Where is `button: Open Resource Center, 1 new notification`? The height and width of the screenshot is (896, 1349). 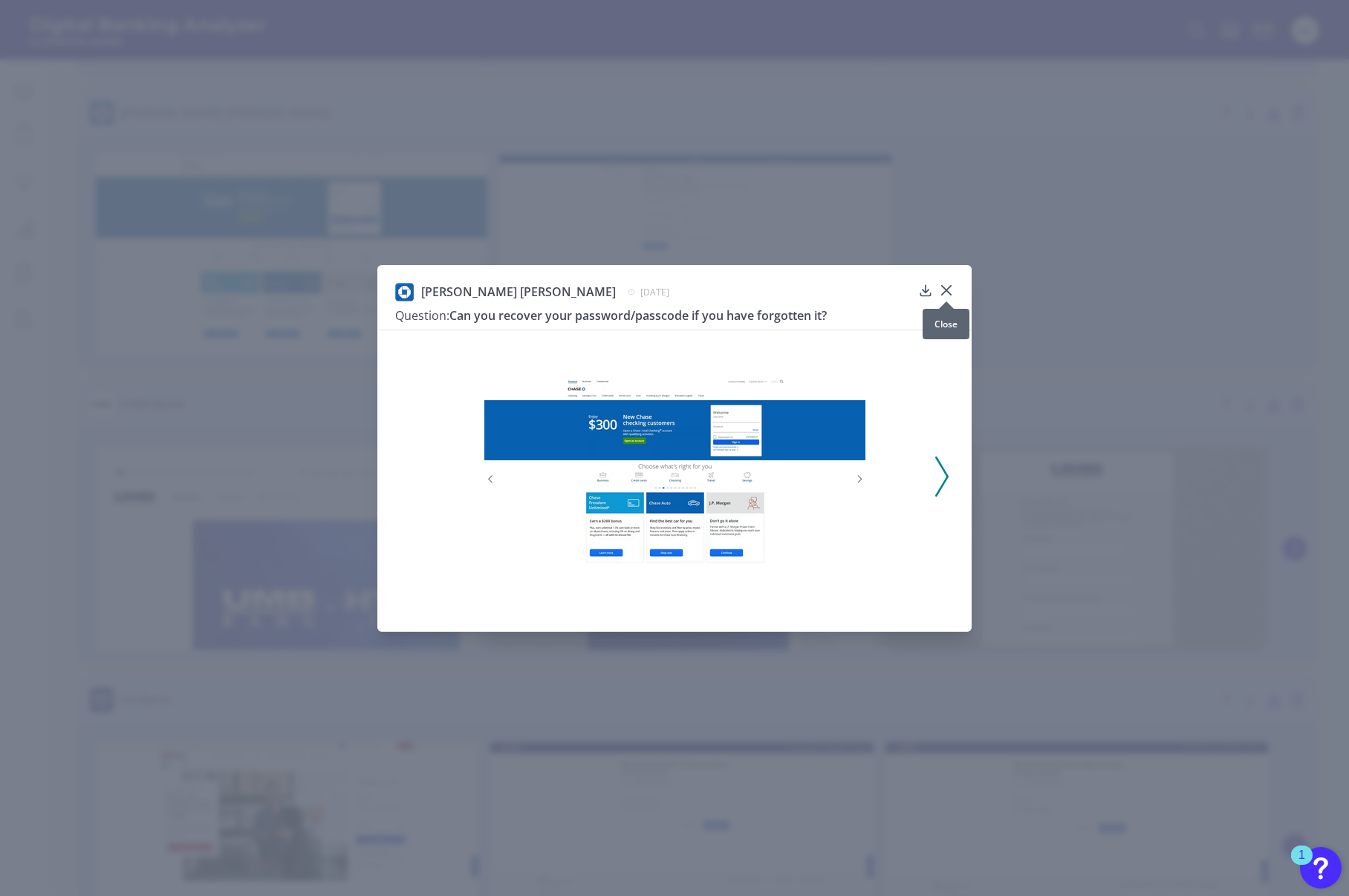
button: Open Resource Center, 1 new notification is located at coordinates (1321, 868).